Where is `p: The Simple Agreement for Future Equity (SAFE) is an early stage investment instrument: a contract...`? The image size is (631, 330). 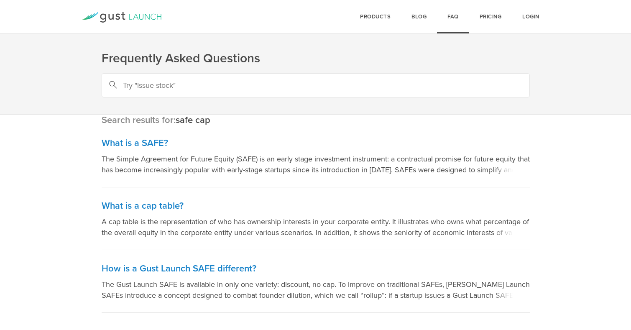
p: The Simple Agreement for Future Equity (SAFE) is an early stage investment instrument: a contract... is located at coordinates (316, 164).